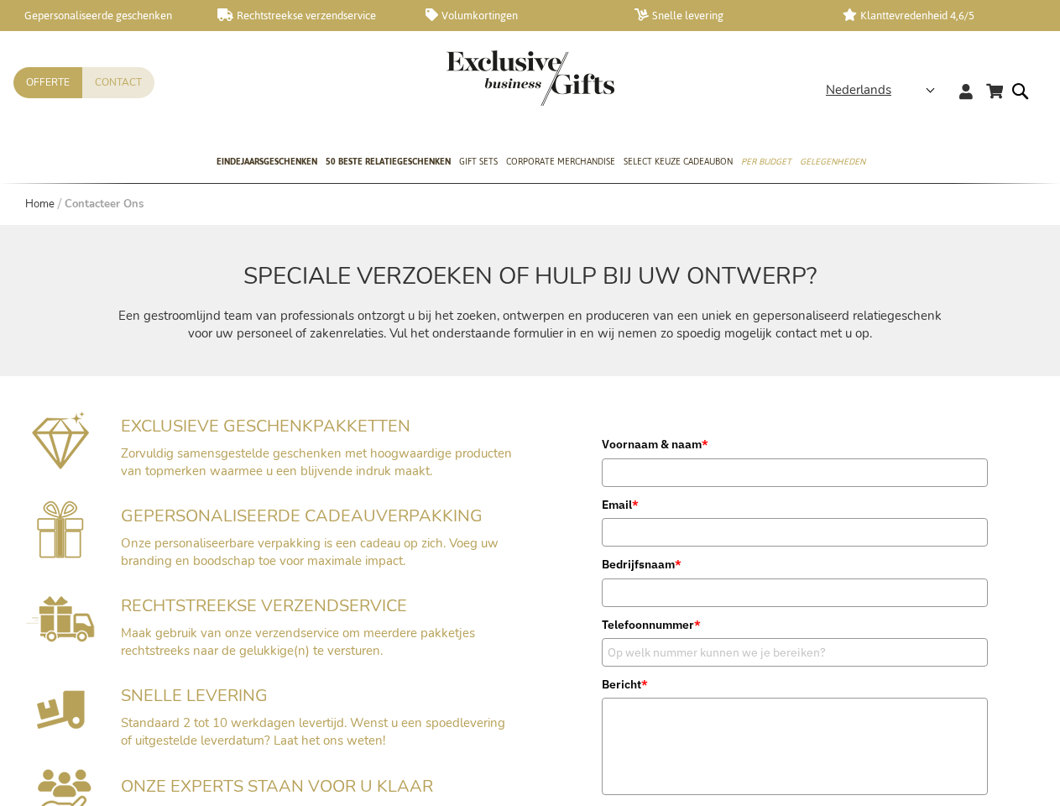 The image size is (1060, 806). I want to click on a: Volumkortingen, so click(516, 15).